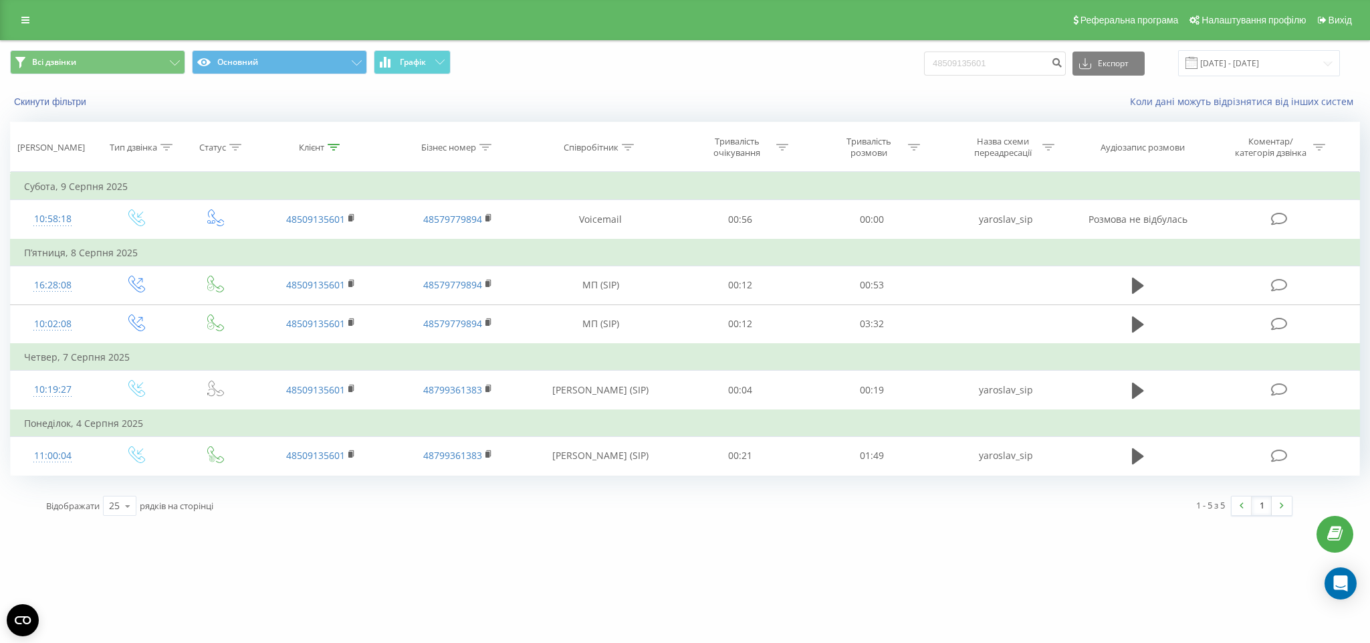  Describe the element at coordinates (1254, 20) in the screenshot. I see `span: Налаштування профілю` at that location.